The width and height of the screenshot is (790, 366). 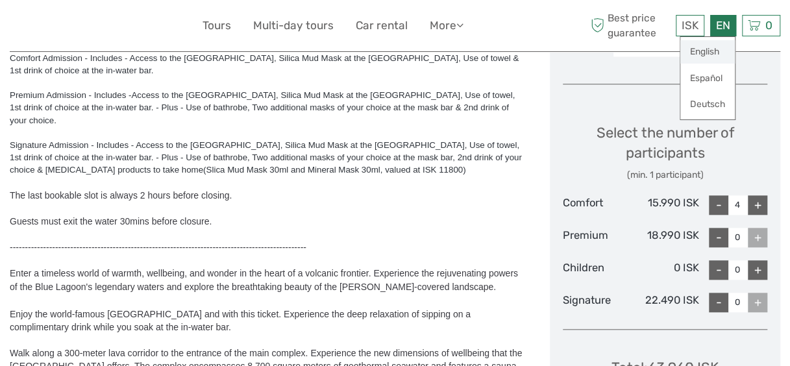 I want to click on div: Premium, so click(x=596, y=237).